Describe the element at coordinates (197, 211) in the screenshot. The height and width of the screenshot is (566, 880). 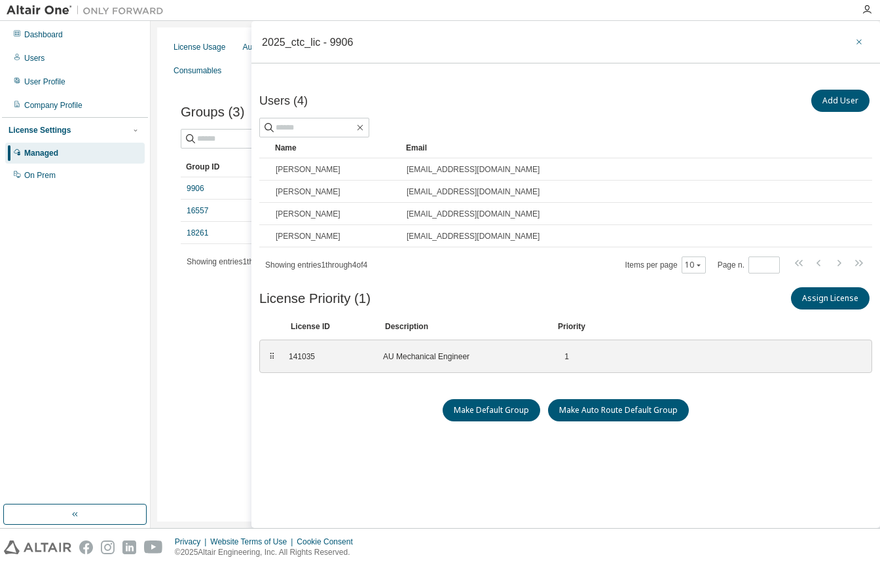
I see `a: 16557` at that location.